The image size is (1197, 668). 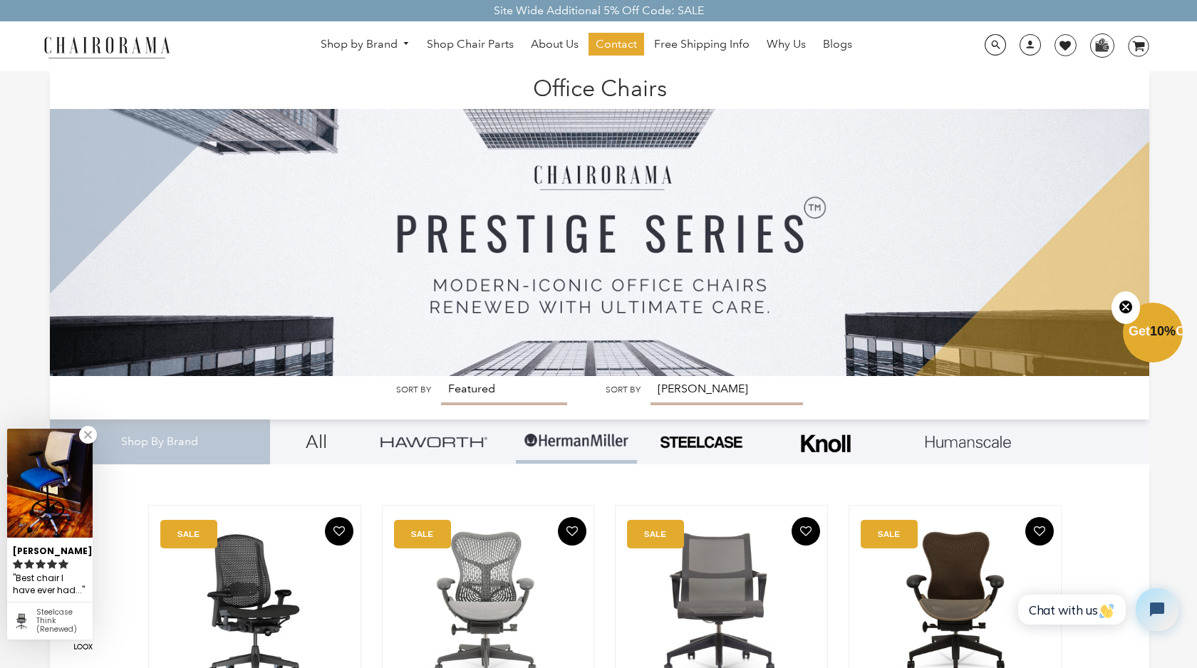 What do you see at coordinates (1126, 308) in the screenshot?
I see `button: Close teaser` at bounding box center [1126, 308].